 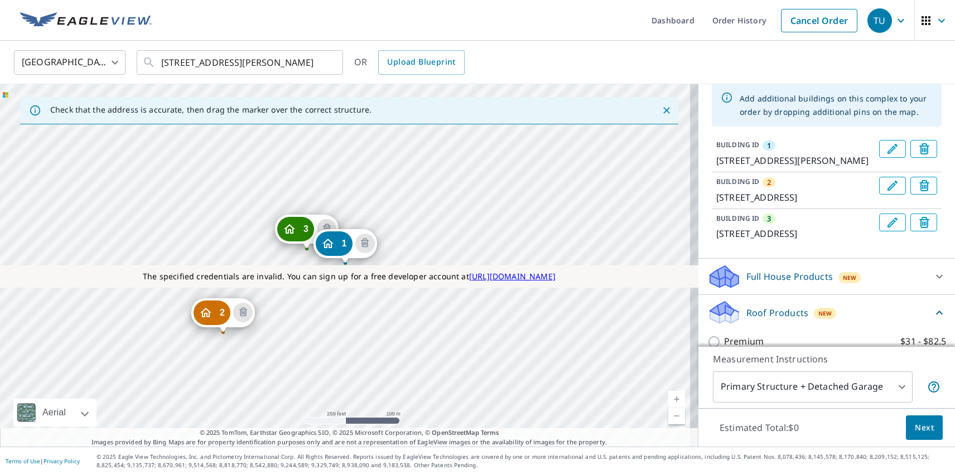 I want to click on p: Measurement Instructions, so click(x=826, y=359).